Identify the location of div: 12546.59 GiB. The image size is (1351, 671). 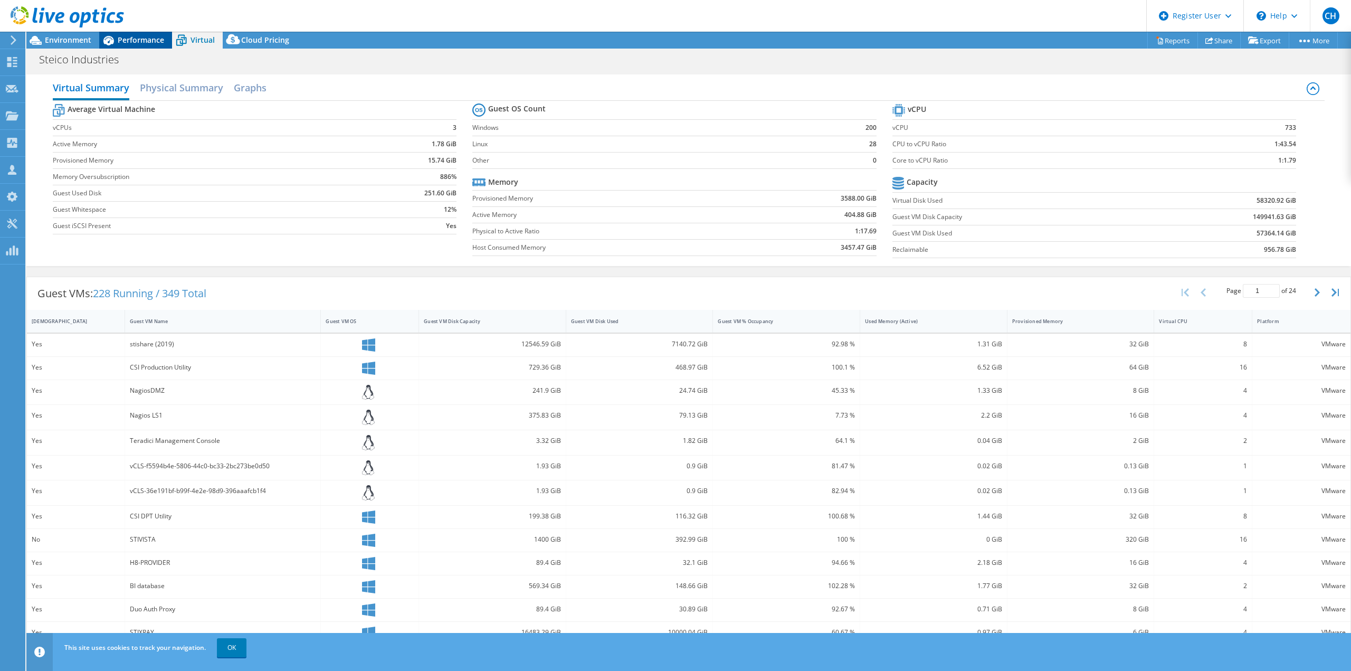
(493, 344).